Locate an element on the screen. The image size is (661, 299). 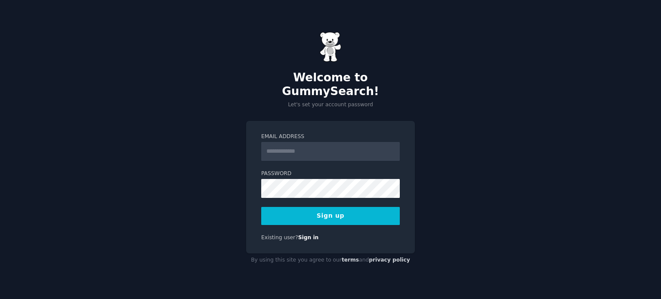
a: privacy policy is located at coordinates (390, 260).